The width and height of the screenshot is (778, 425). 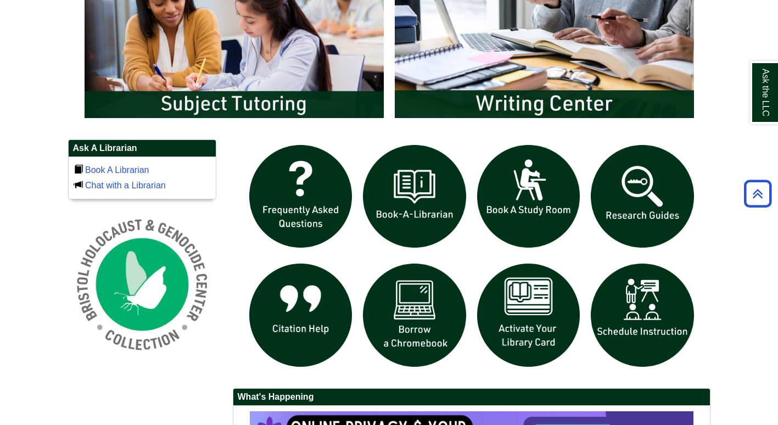 What do you see at coordinates (529, 315) in the screenshot?
I see `img: activate Library Card icon links to form to activate student ID into library card` at bounding box center [529, 315].